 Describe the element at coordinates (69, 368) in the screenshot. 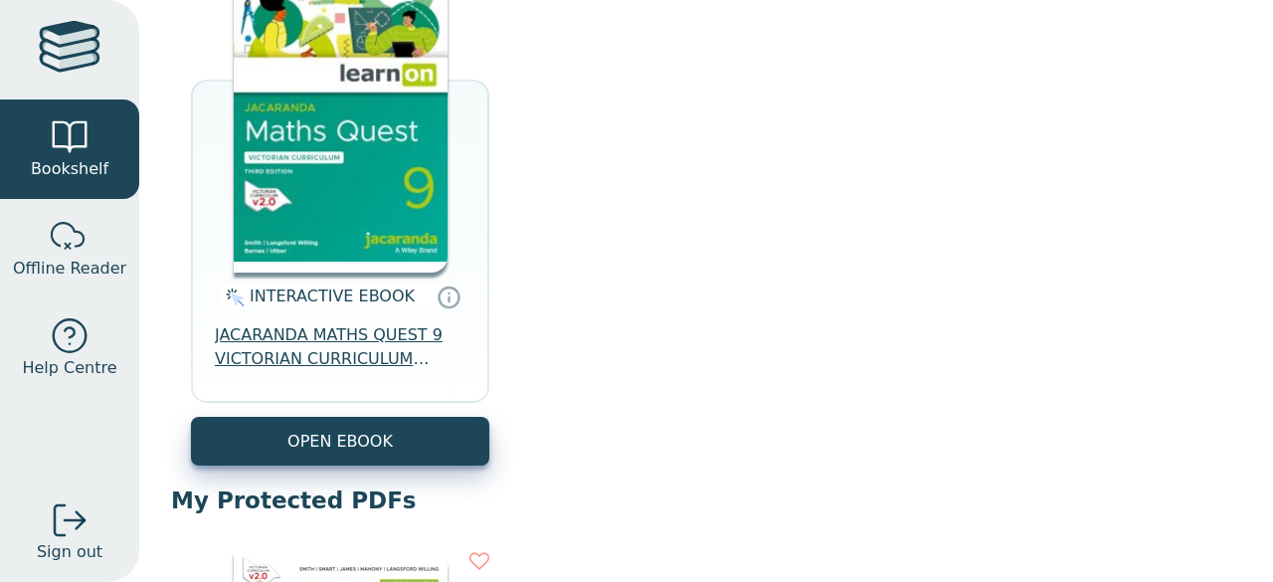

I see `span: Help Centre` at that location.